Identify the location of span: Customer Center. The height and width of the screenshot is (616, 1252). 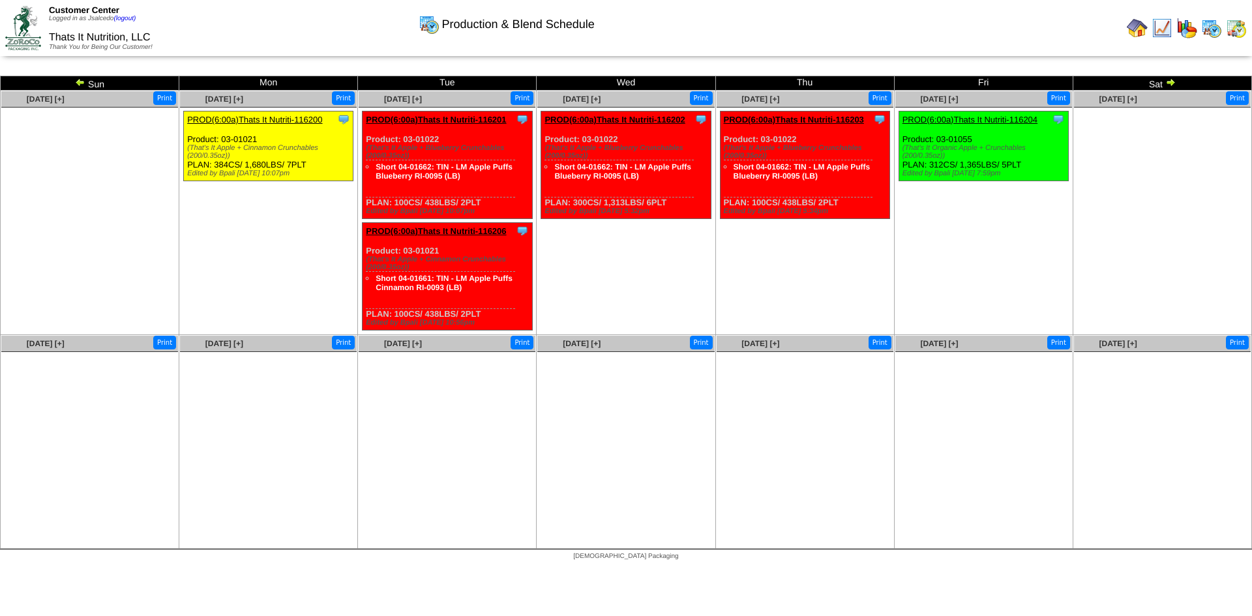
(84, 10).